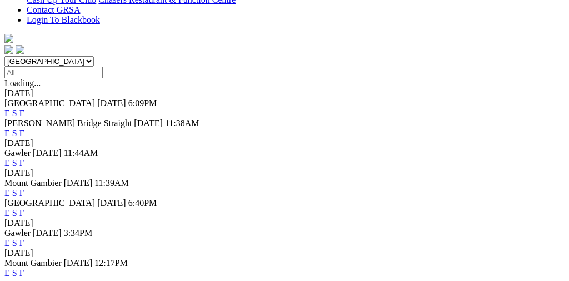 The width and height of the screenshot is (569, 281). What do you see at coordinates (143, 103) in the screenshot?
I see `span: 6:09PM` at bounding box center [143, 103].